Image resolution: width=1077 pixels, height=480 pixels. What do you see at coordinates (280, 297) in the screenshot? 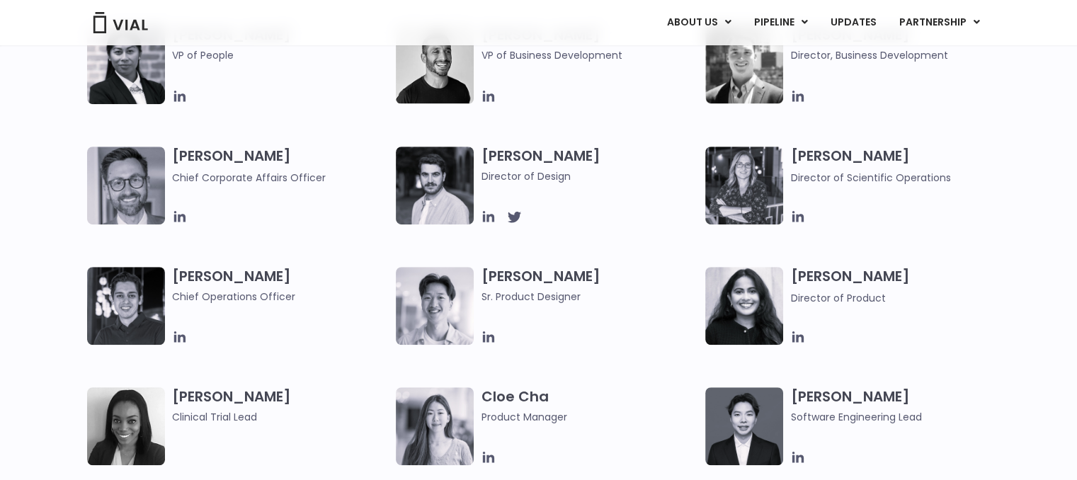
I see `span: Chief Operations Officer` at bounding box center [280, 297].